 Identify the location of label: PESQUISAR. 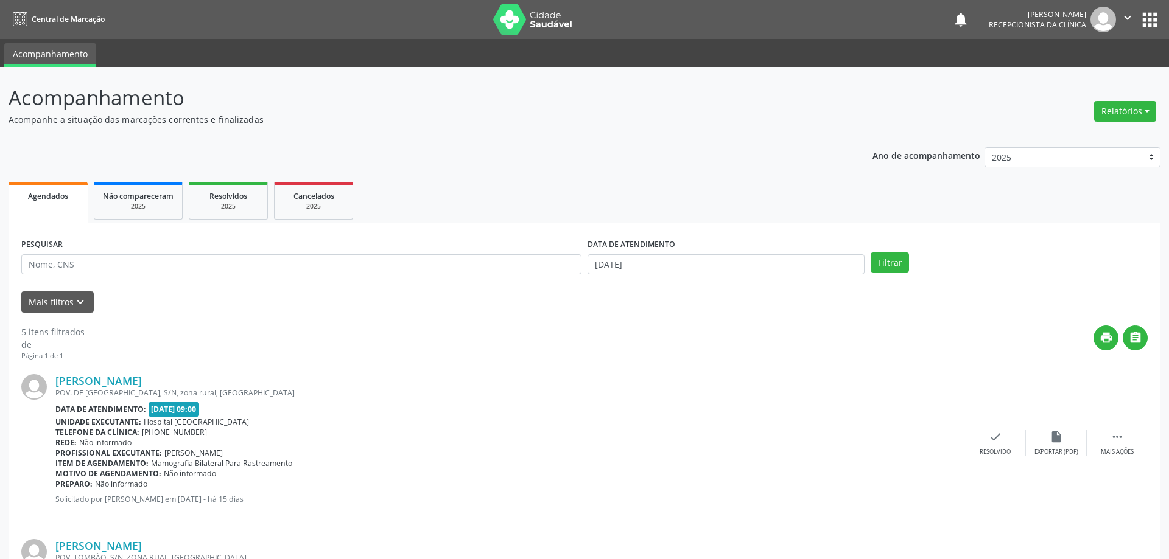
(42, 245).